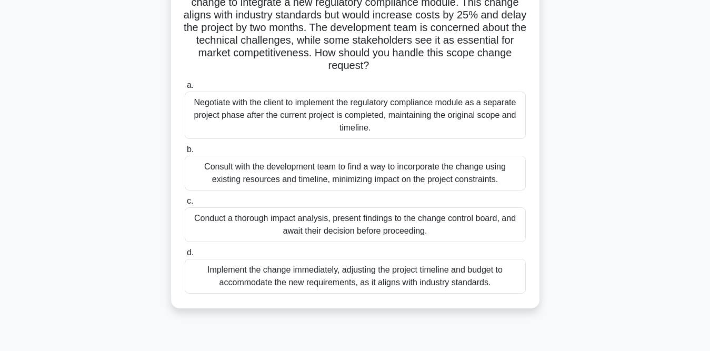 This screenshot has height=351, width=710. I want to click on span: a., so click(190, 85).